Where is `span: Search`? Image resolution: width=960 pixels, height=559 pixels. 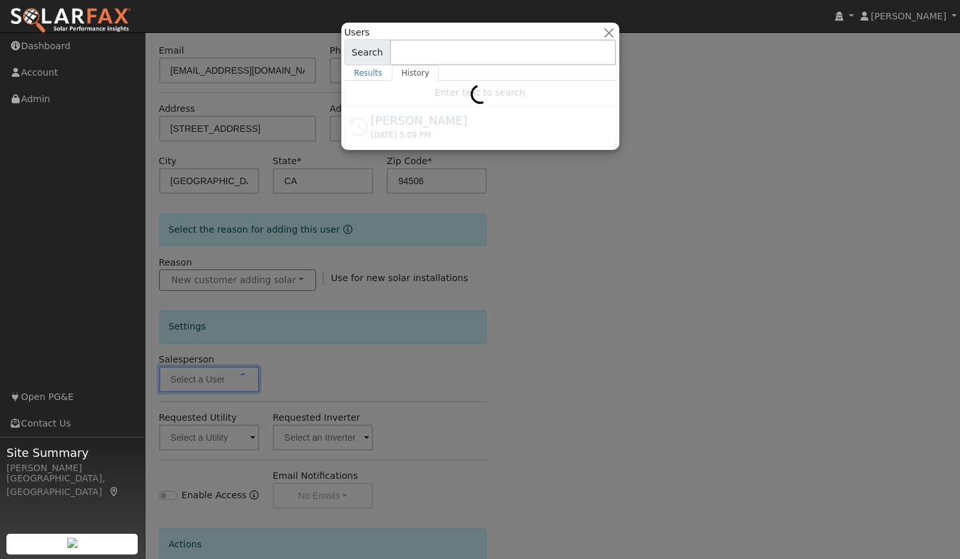 span: Search is located at coordinates (367, 52).